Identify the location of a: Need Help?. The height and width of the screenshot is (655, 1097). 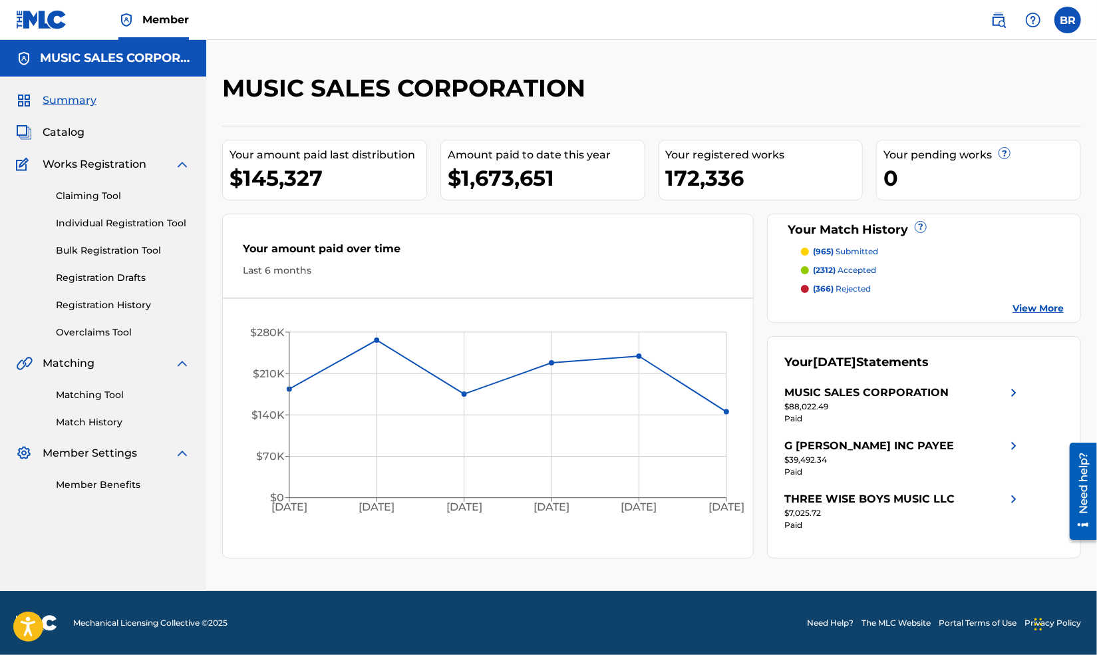
(830, 623).